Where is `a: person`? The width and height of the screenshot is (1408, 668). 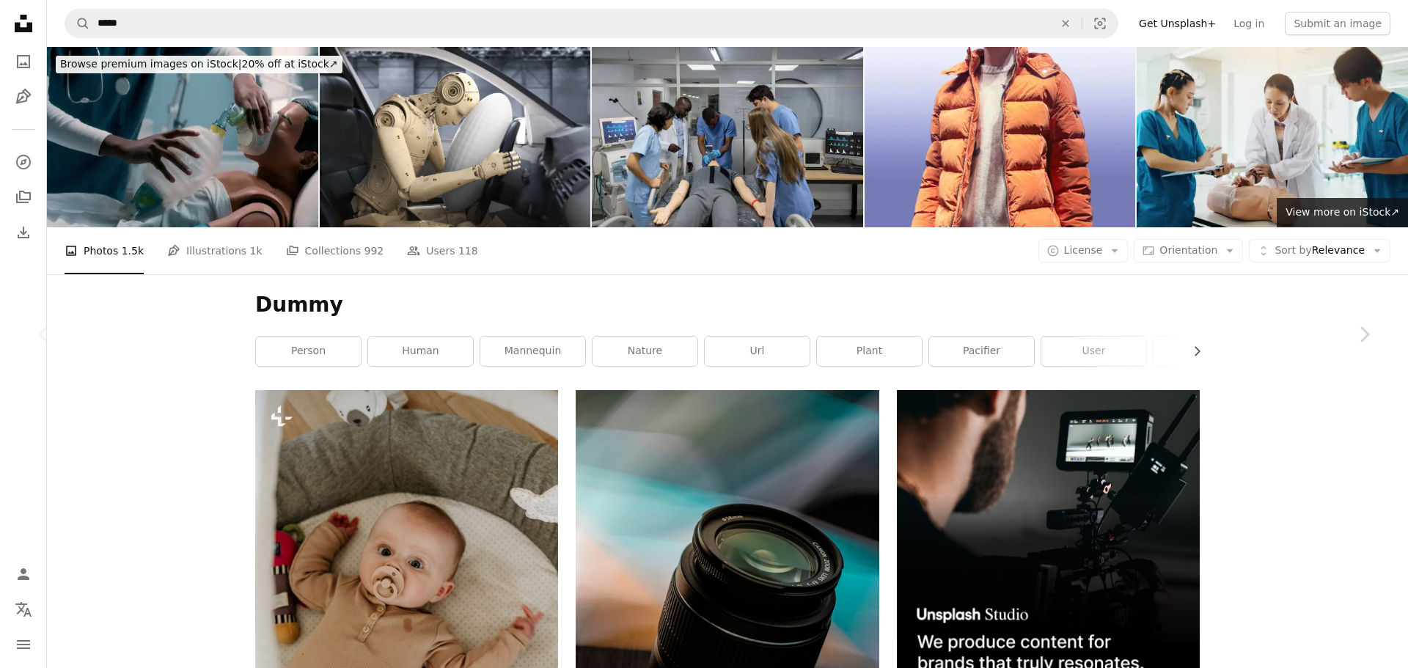 a: person is located at coordinates (308, 351).